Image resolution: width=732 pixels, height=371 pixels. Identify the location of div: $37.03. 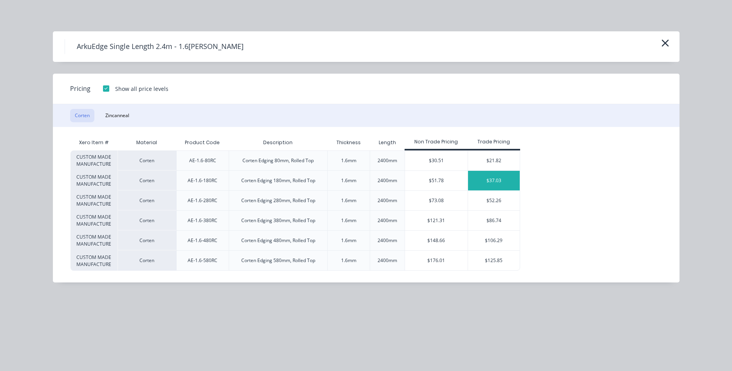
(494, 181).